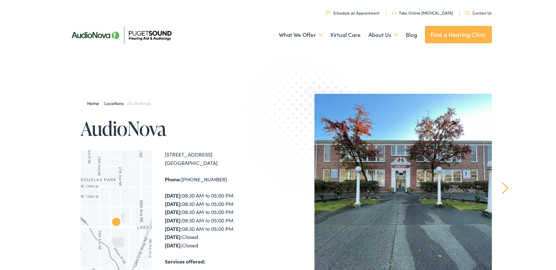 This screenshot has height=270, width=556. Describe the element at coordinates (458, 35) in the screenshot. I see `a: Find a Hearing Clinic` at that location.